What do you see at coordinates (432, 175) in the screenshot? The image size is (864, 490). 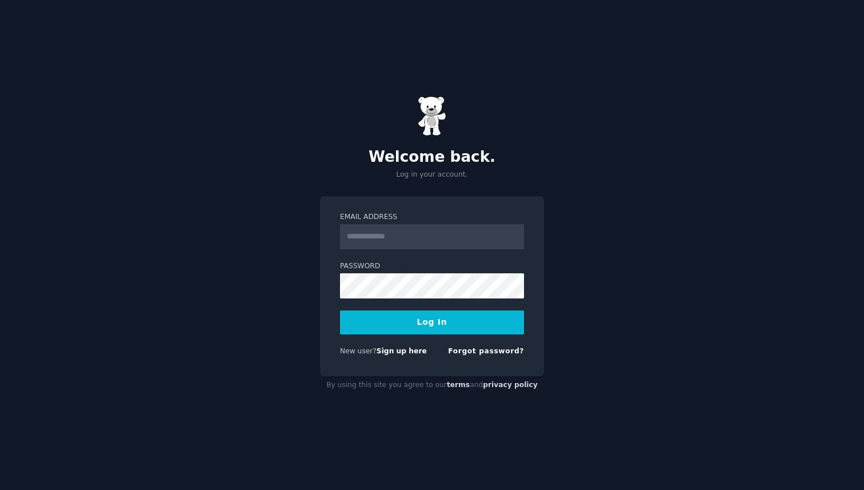 I see `p: Log in your account.` at bounding box center [432, 175].